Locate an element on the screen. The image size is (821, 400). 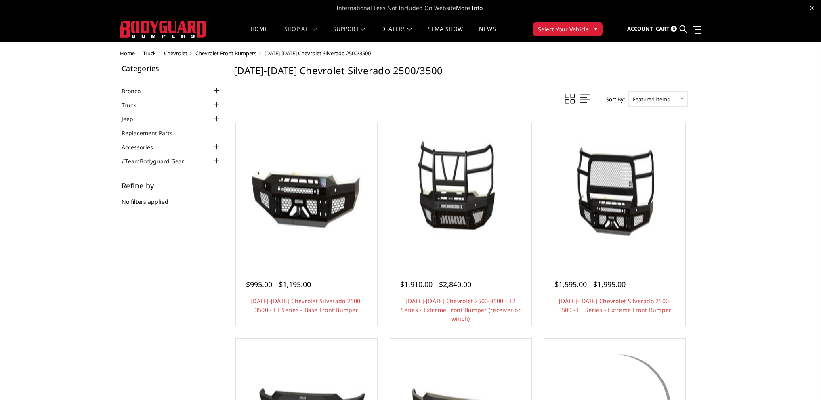
a: News is located at coordinates (487, 34).